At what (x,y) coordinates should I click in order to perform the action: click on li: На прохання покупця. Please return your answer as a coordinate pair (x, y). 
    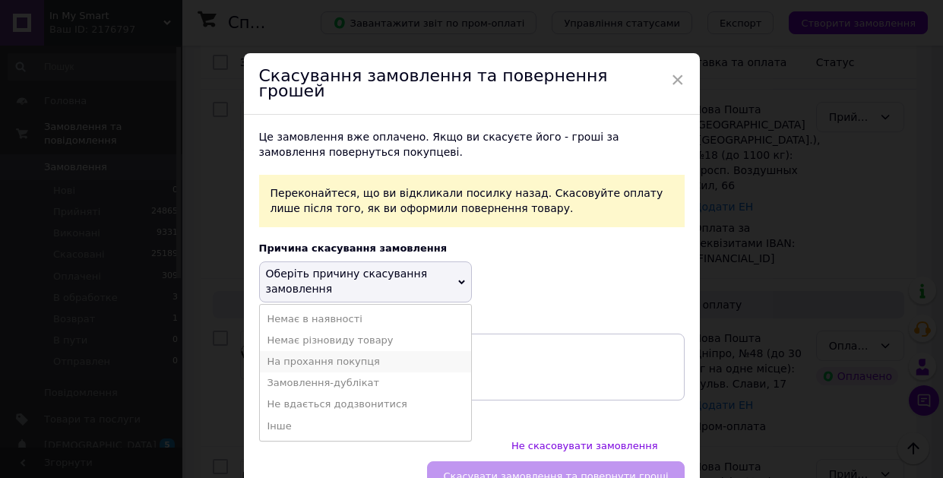
    Looking at the image, I should click on (365, 362).